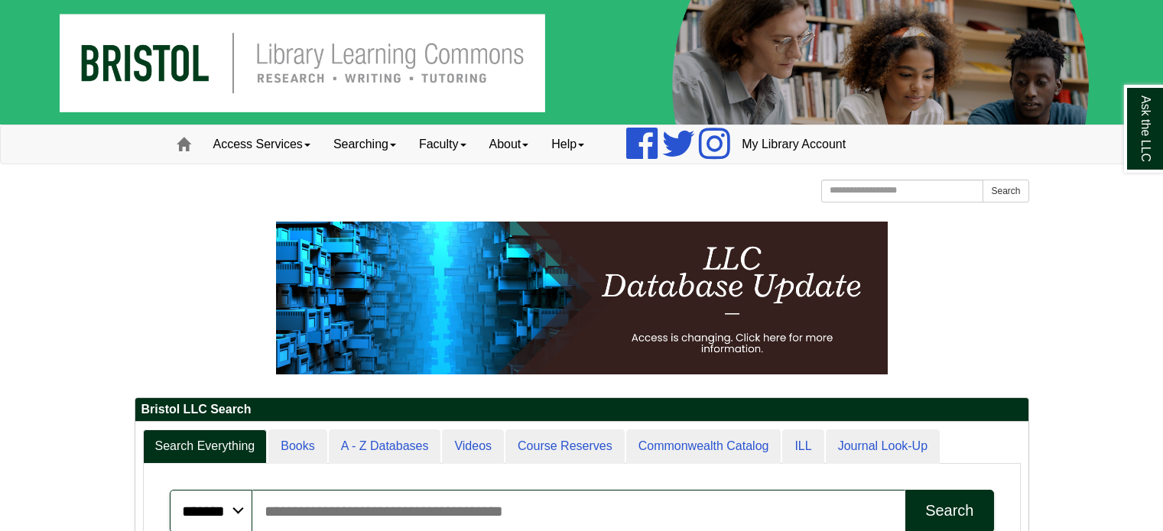  Describe the element at coordinates (473, 447) in the screenshot. I see `a: Videos` at that location.